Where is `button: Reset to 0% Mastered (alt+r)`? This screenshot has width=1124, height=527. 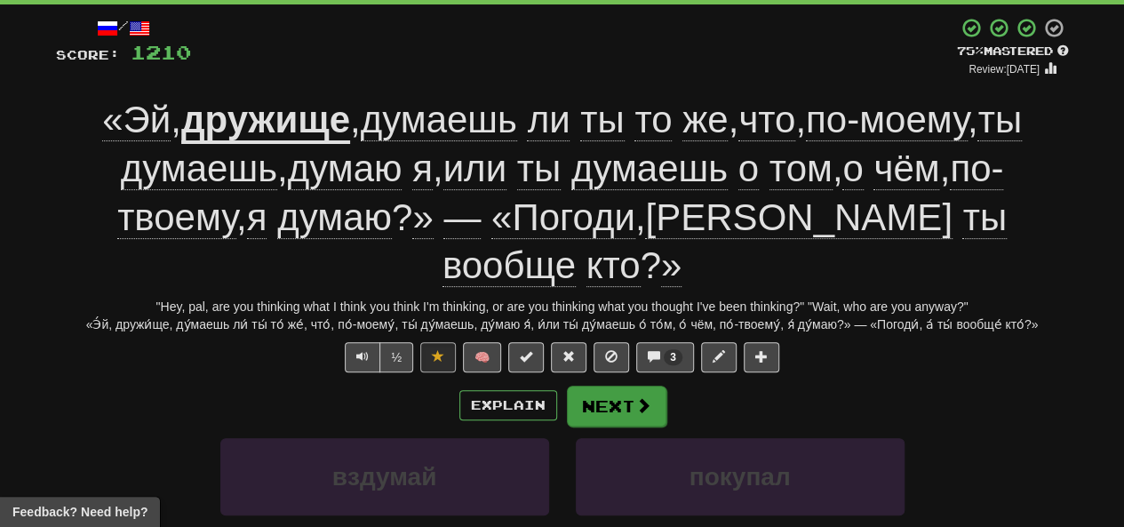 button: Reset to 0% Mastered (alt+r) is located at coordinates (568, 357).